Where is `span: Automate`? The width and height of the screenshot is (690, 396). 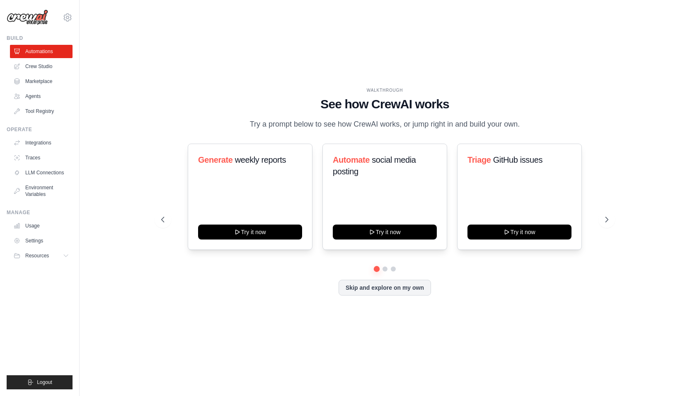
span: Automate is located at coordinates (351, 160).